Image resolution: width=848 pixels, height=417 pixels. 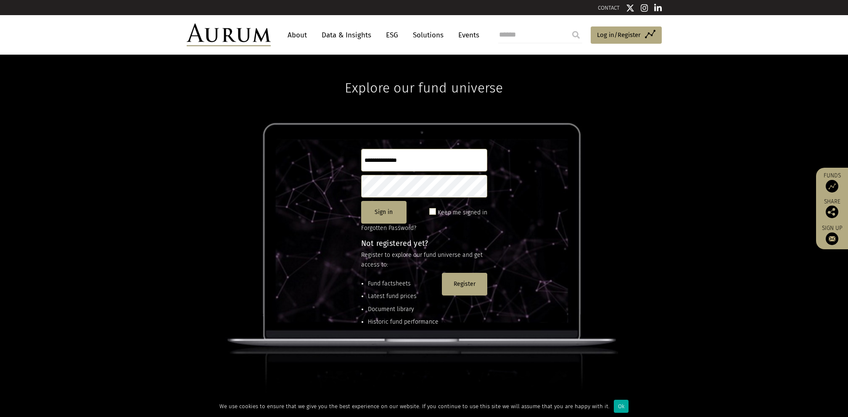 I want to click on h4: Not registered yet?, so click(x=424, y=243).